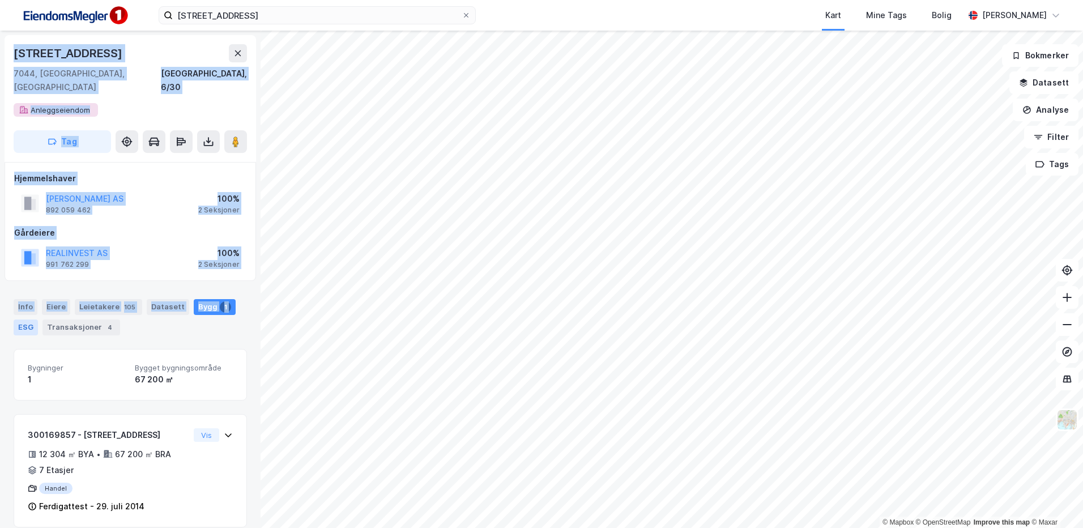  Describe the element at coordinates (941, 15) in the screenshot. I see `div: Bolig` at that location.